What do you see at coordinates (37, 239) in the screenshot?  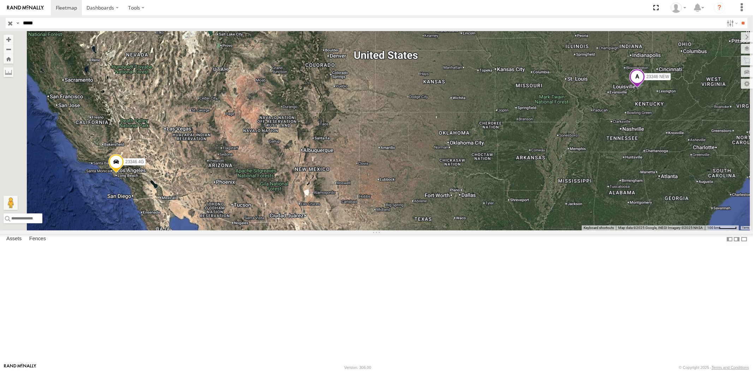 I see `label: Fences` at bounding box center [37, 239].